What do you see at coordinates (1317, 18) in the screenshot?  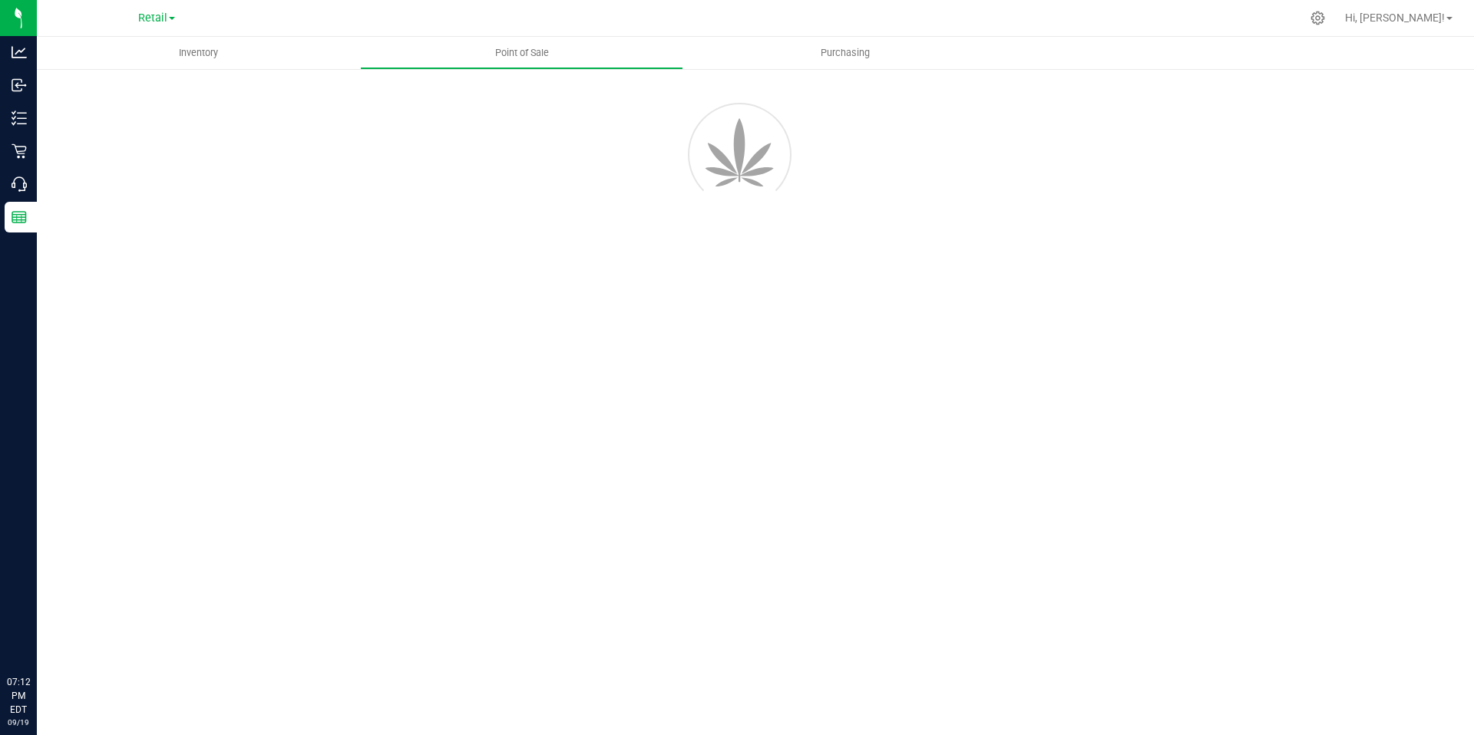 I see `div: Manage settings` at bounding box center [1317, 18].